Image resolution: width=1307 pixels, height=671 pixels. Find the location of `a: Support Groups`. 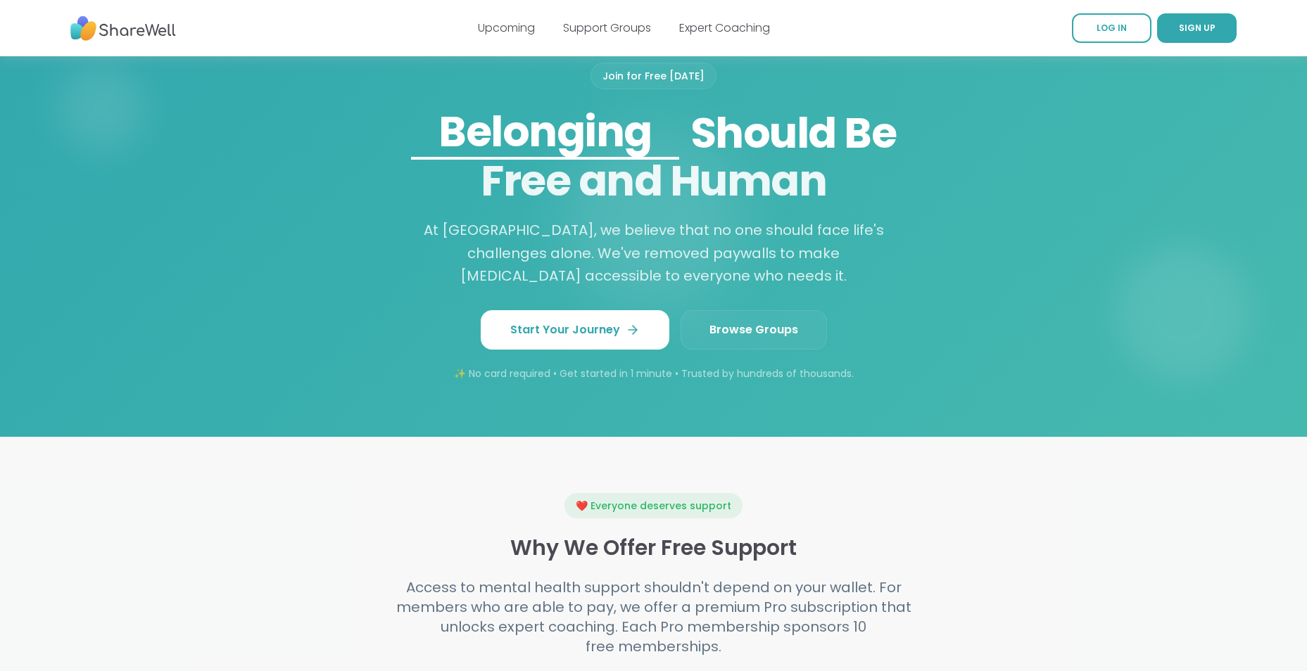

a: Support Groups is located at coordinates (607, 27).